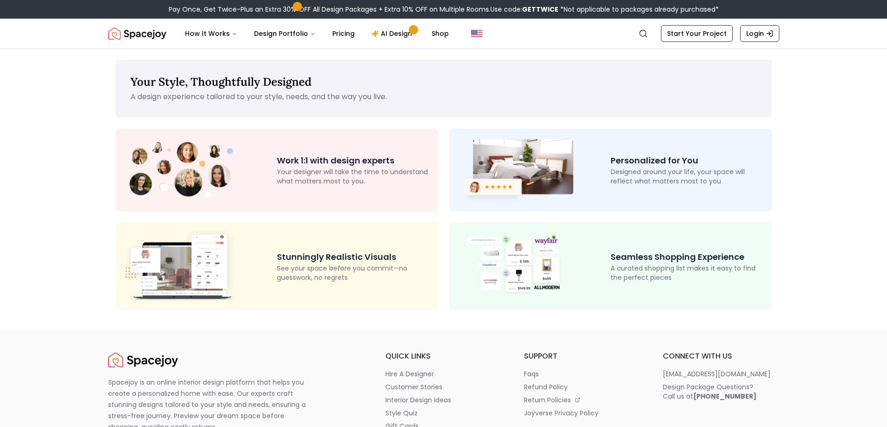 This screenshot has width=887, height=427. What do you see at coordinates (393, 34) in the screenshot?
I see `a: AI Design` at bounding box center [393, 34].